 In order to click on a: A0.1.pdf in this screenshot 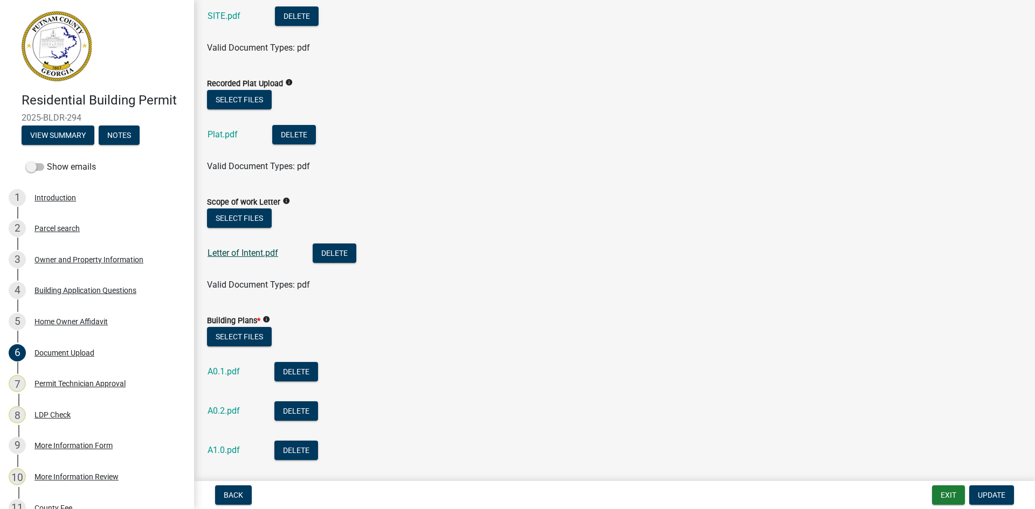, I will do `click(224, 371)`.